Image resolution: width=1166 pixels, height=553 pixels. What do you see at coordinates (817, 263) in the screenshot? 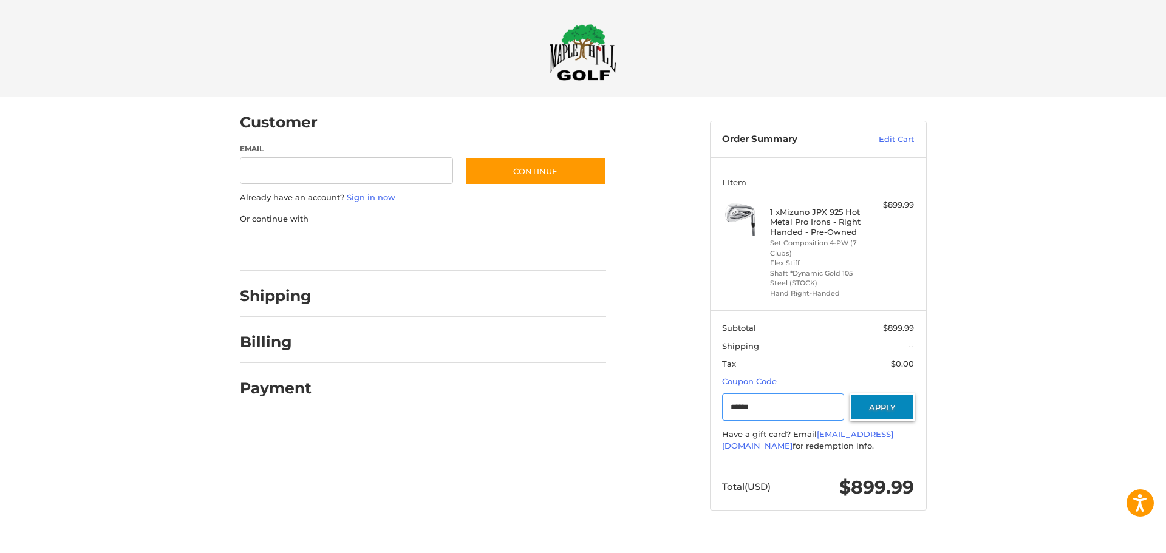
I see `li: Flex Stiff` at bounding box center [817, 263].